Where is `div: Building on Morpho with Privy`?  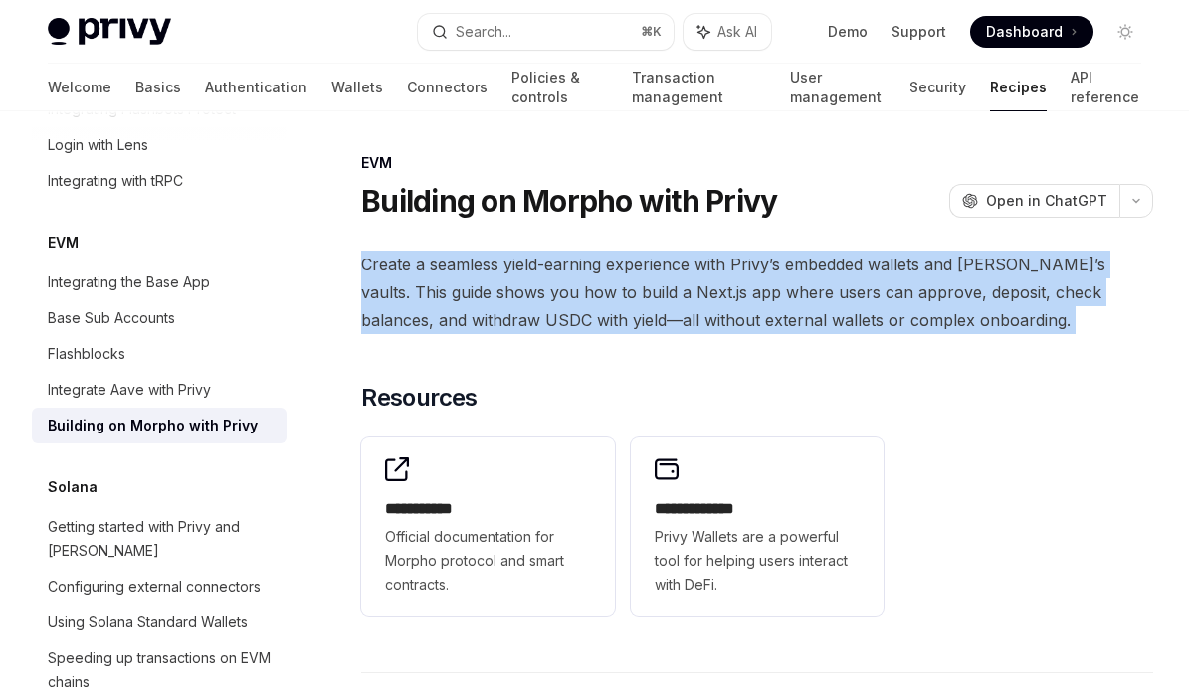 div: Building on Morpho with Privy is located at coordinates (152, 426).